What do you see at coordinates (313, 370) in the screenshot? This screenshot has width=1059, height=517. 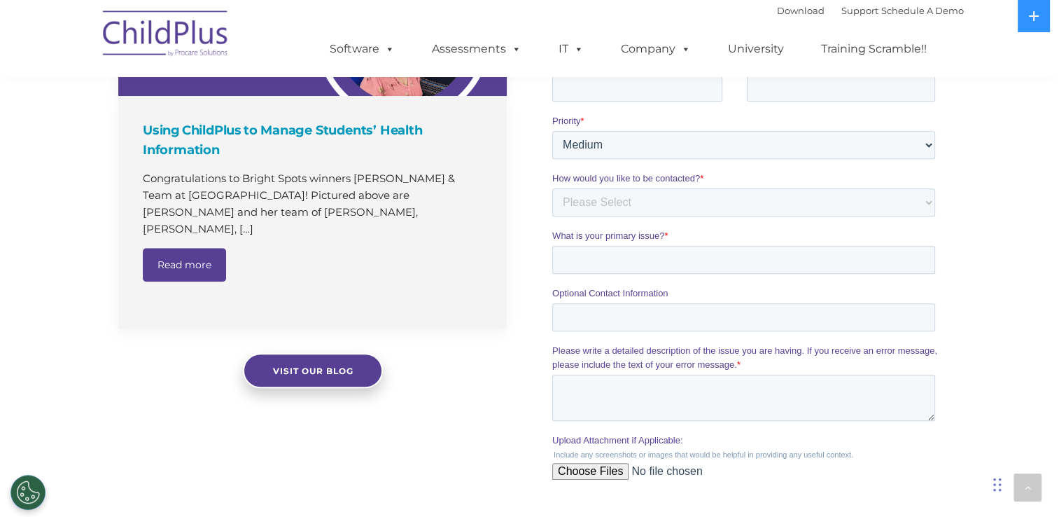 I see `a: Visit our blog` at bounding box center [313, 370].